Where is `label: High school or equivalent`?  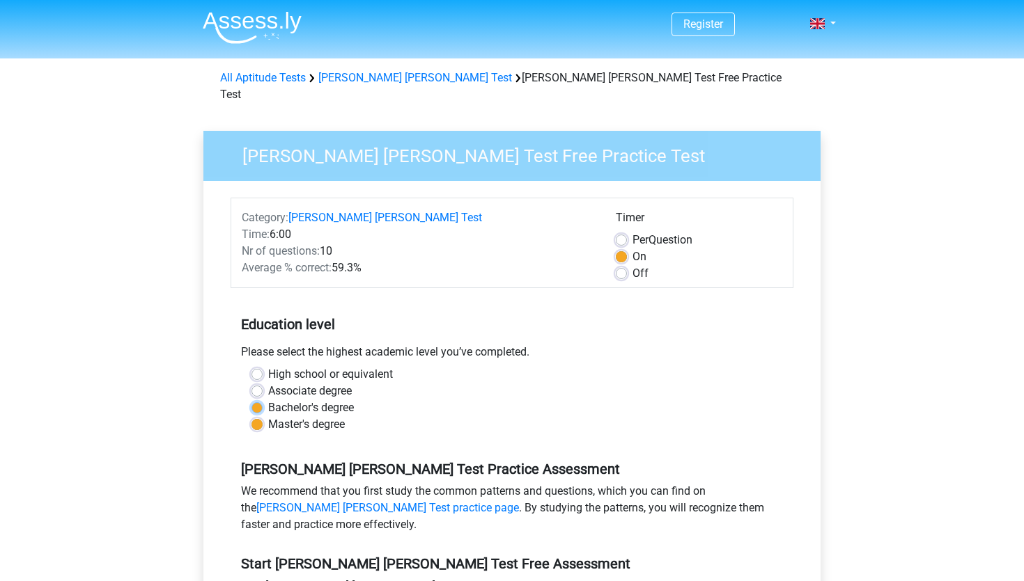 label: High school or equivalent is located at coordinates (330, 375).